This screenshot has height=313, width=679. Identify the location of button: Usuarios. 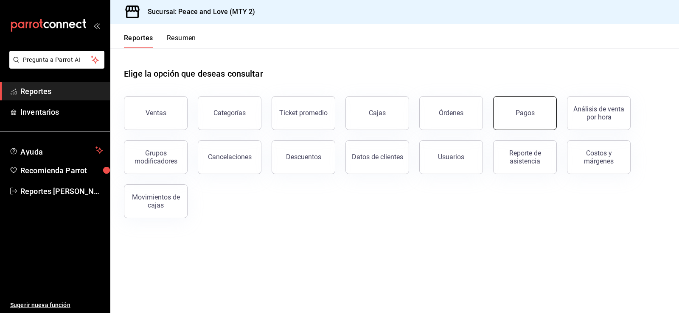
(451, 157).